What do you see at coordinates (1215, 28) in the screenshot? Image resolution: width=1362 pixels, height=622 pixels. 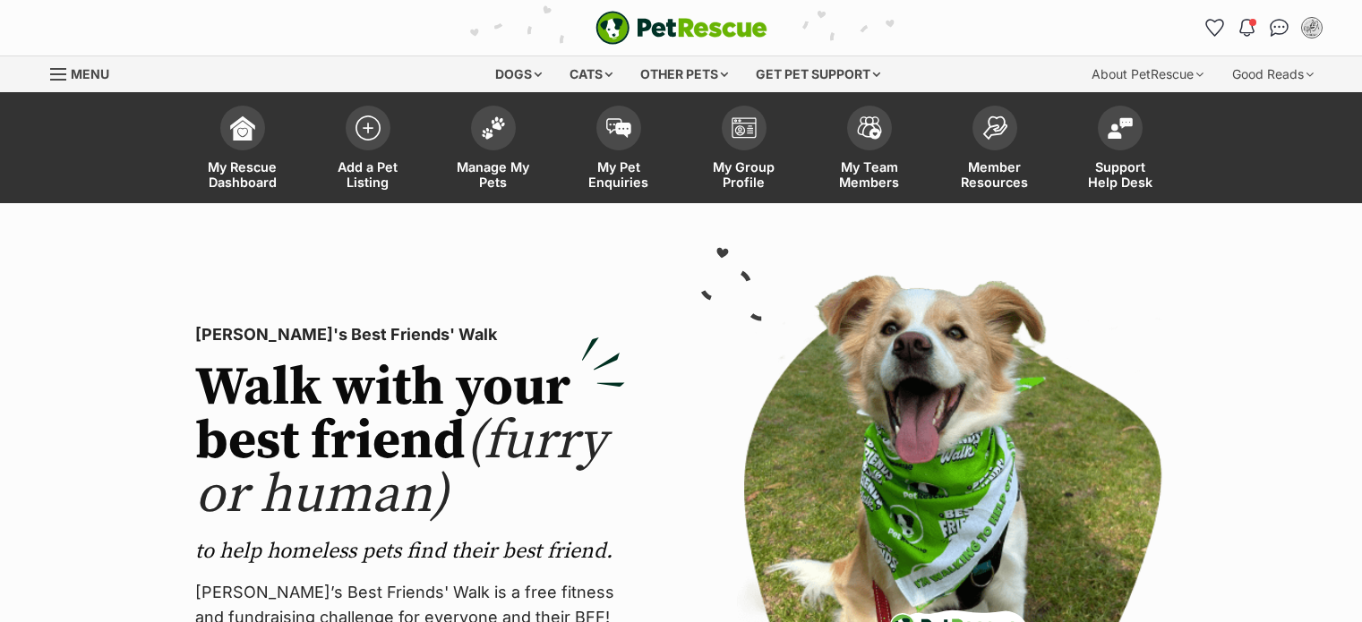 I see `a: Favourites` at bounding box center [1215, 28].